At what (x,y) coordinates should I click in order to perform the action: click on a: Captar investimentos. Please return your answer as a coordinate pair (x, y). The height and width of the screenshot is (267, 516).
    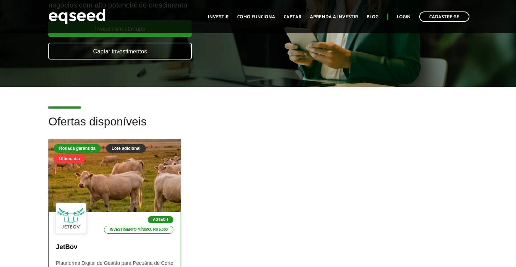
    Looking at the image, I should click on (120, 51).